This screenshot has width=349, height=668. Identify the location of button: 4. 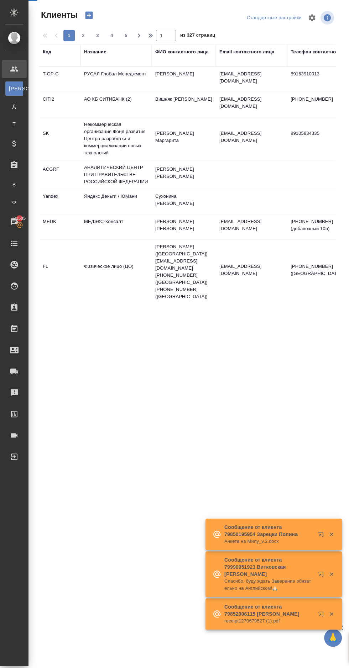
(112, 36).